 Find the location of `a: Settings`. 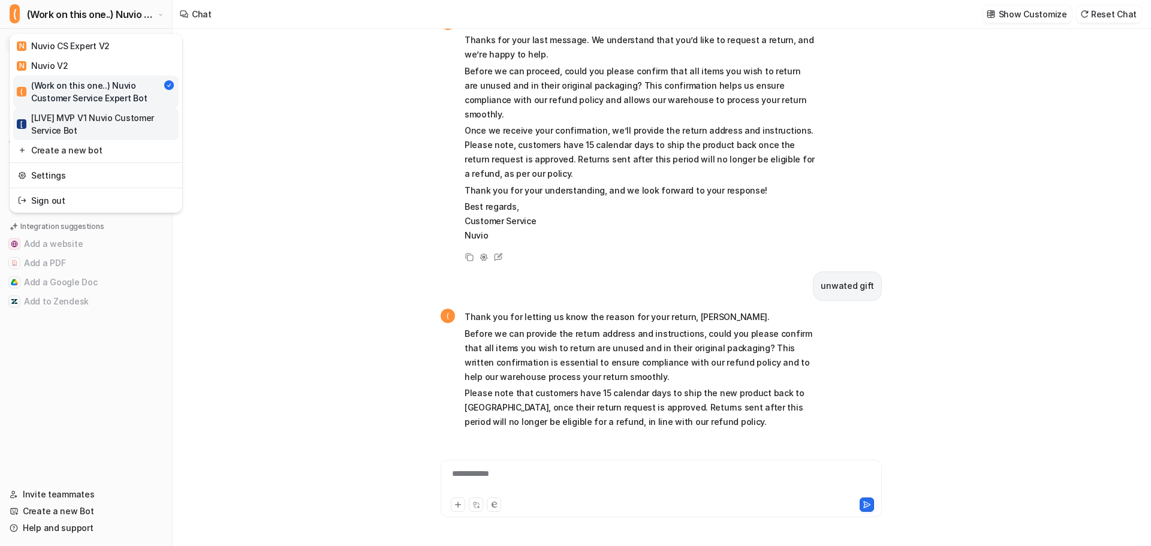

a: Settings is located at coordinates (96, 175).